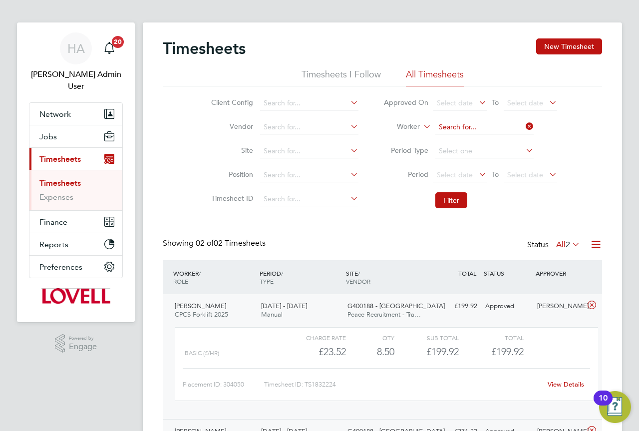 The image size is (639, 431). What do you see at coordinates (181, 281) in the screenshot?
I see `span: ROLE` at bounding box center [181, 281].